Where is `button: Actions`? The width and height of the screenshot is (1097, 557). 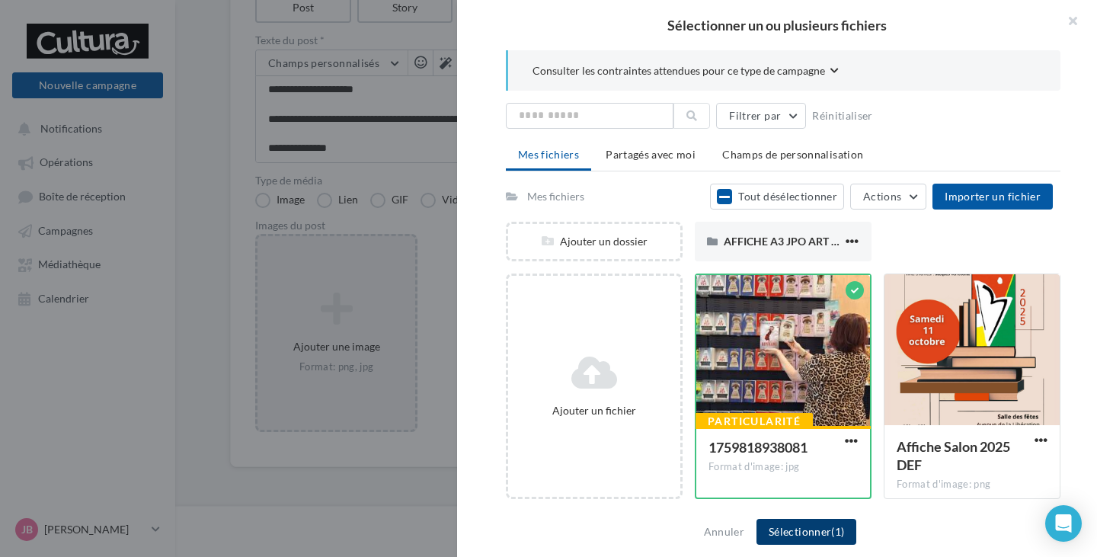
button: Actions is located at coordinates (888, 197).